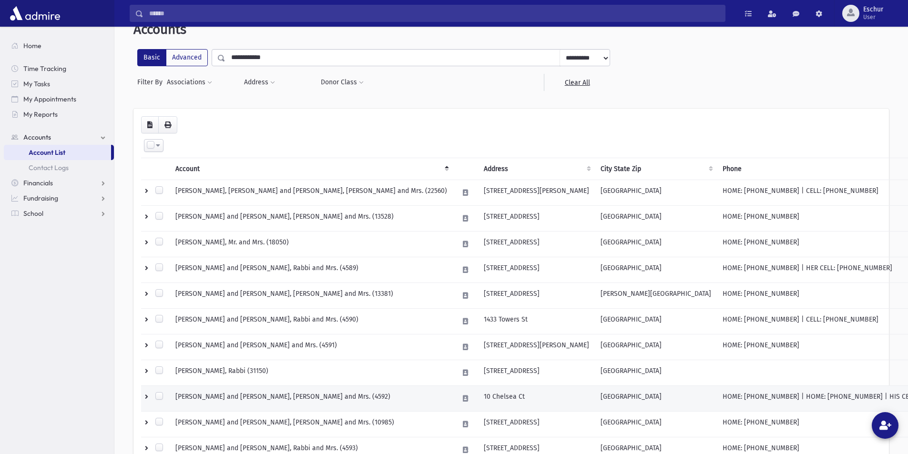  I want to click on span: Filter By, so click(152, 82).